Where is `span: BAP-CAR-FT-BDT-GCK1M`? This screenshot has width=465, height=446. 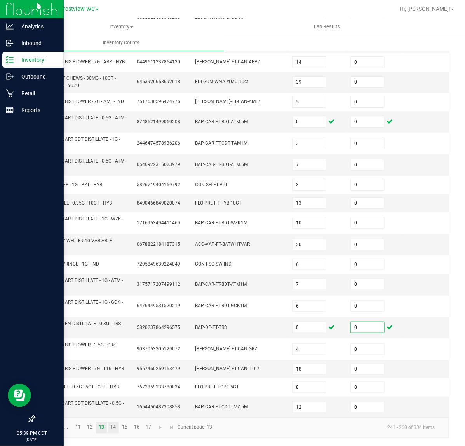
span: BAP-CAR-FT-BDT-GCK1M is located at coordinates (221, 305).